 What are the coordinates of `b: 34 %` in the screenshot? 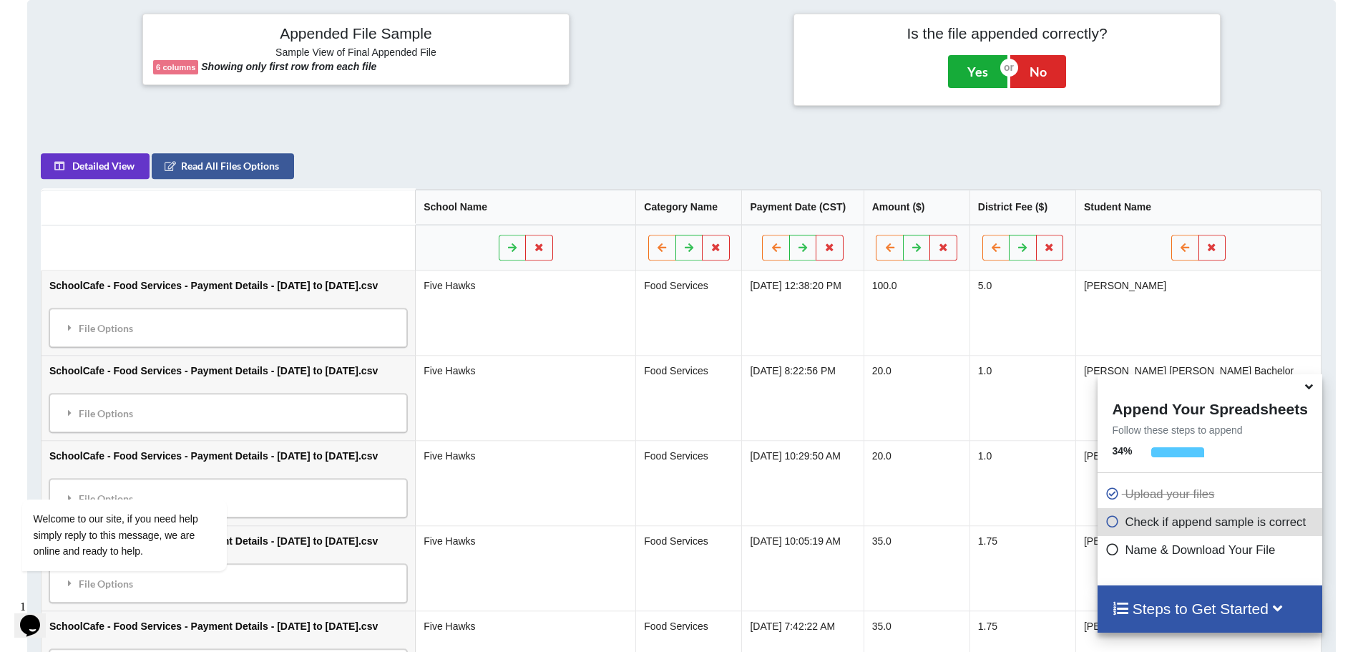 It's located at (1122, 451).